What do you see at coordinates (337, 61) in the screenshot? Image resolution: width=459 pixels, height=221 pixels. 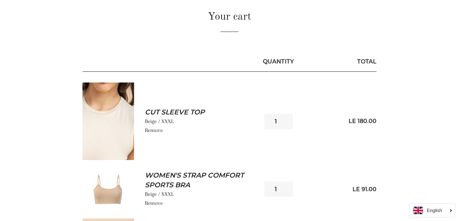 I see `div: Total` at bounding box center [337, 61].